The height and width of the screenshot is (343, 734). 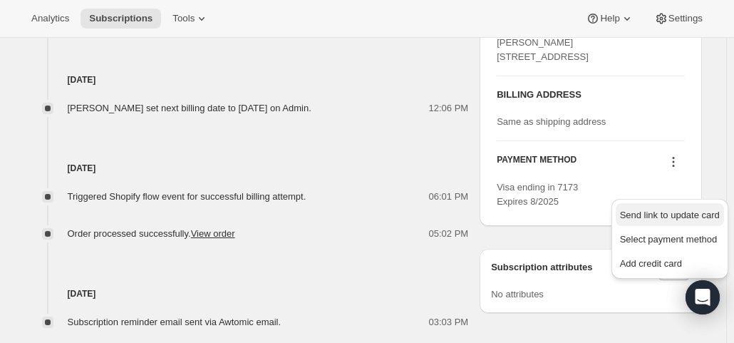 I want to click on h3: PAYMENT METHOD, so click(x=536, y=163).